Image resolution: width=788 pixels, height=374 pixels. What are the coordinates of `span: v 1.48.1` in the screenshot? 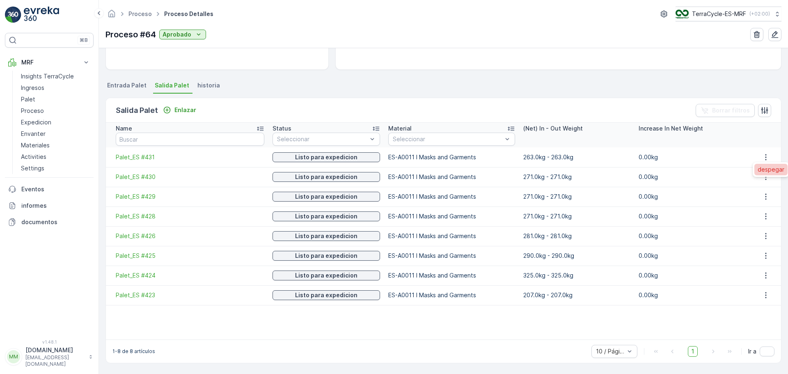 It's located at (49, 342).